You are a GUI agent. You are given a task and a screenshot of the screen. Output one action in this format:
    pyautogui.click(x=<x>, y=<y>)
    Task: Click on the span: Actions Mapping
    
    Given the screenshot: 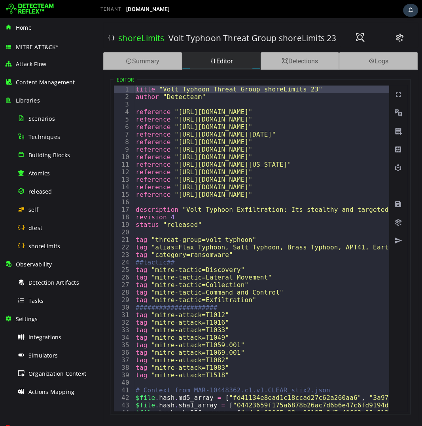 What is the action you would take?
    pyautogui.click(x=51, y=392)
    